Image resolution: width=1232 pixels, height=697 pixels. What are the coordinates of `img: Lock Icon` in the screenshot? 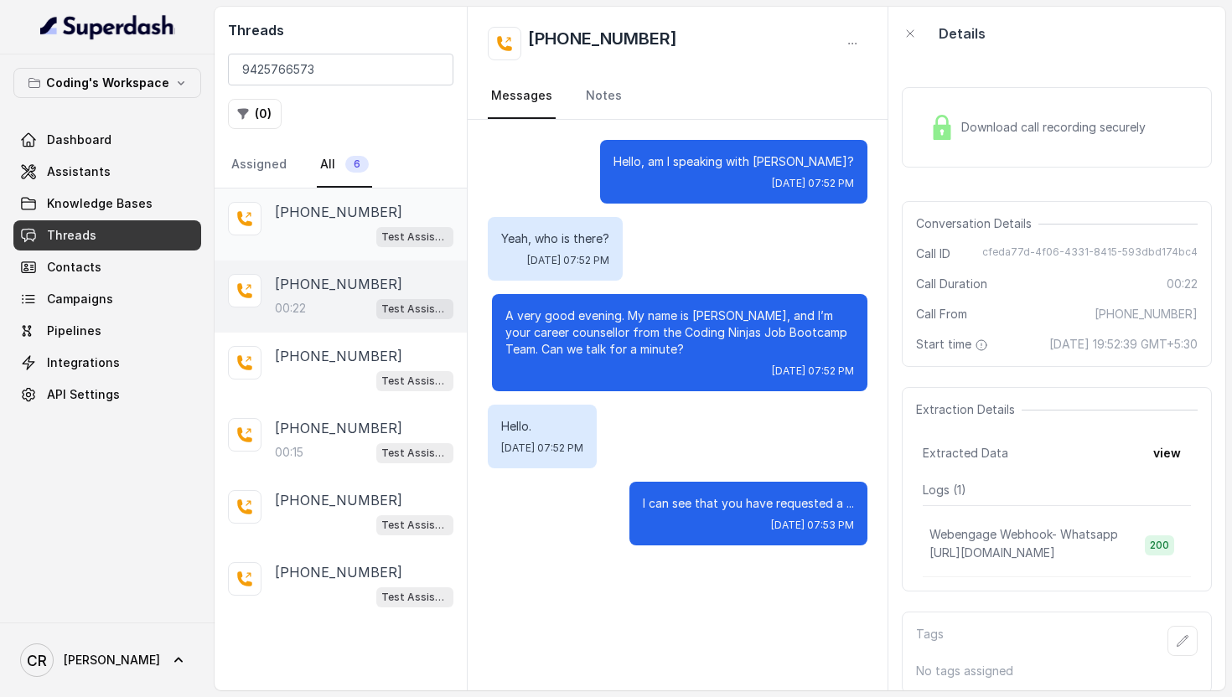 It's located at (942, 127).